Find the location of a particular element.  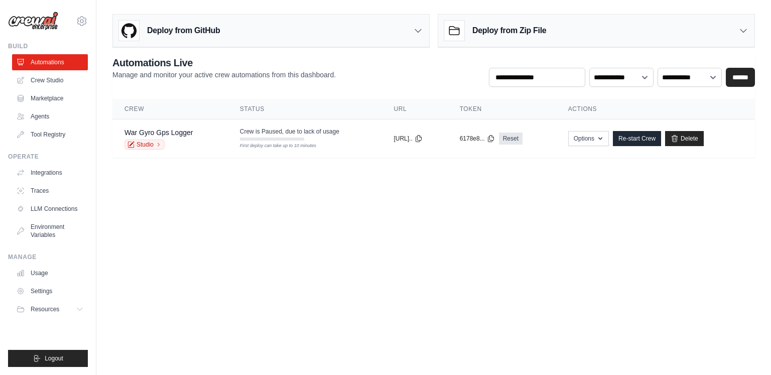

a: Environment Variables is located at coordinates (50, 231).